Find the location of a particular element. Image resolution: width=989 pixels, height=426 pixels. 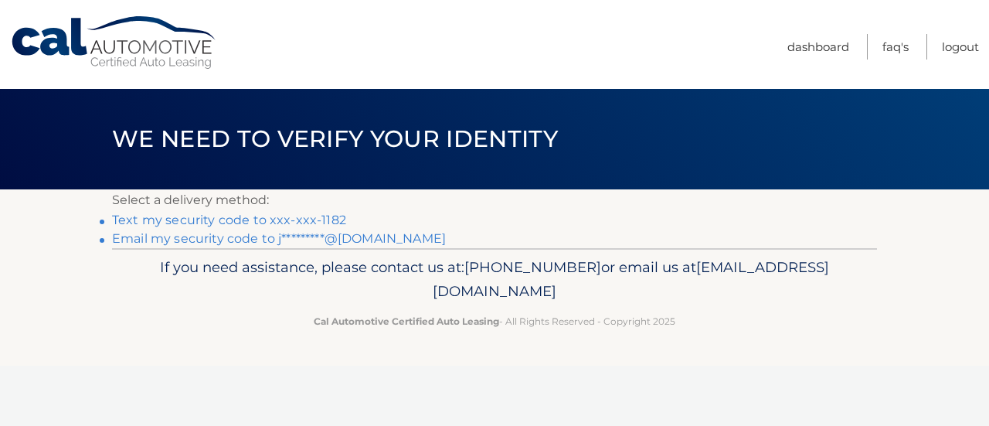

p: Select a delivery method: is located at coordinates (495, 200).